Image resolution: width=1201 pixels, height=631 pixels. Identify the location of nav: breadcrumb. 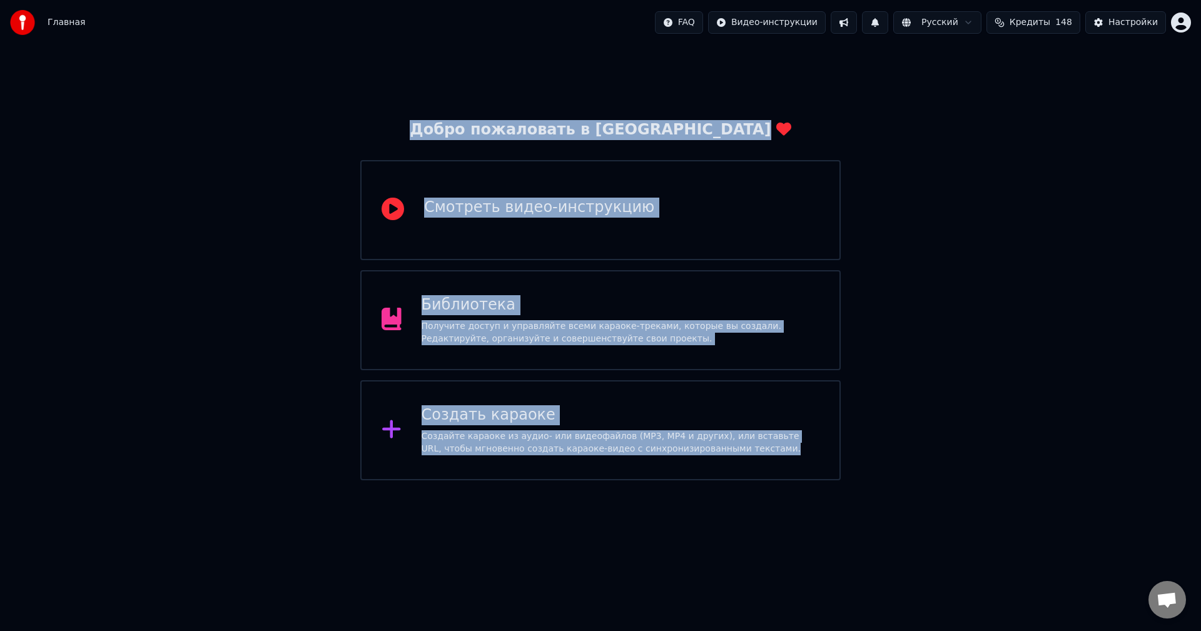
(66, 23).